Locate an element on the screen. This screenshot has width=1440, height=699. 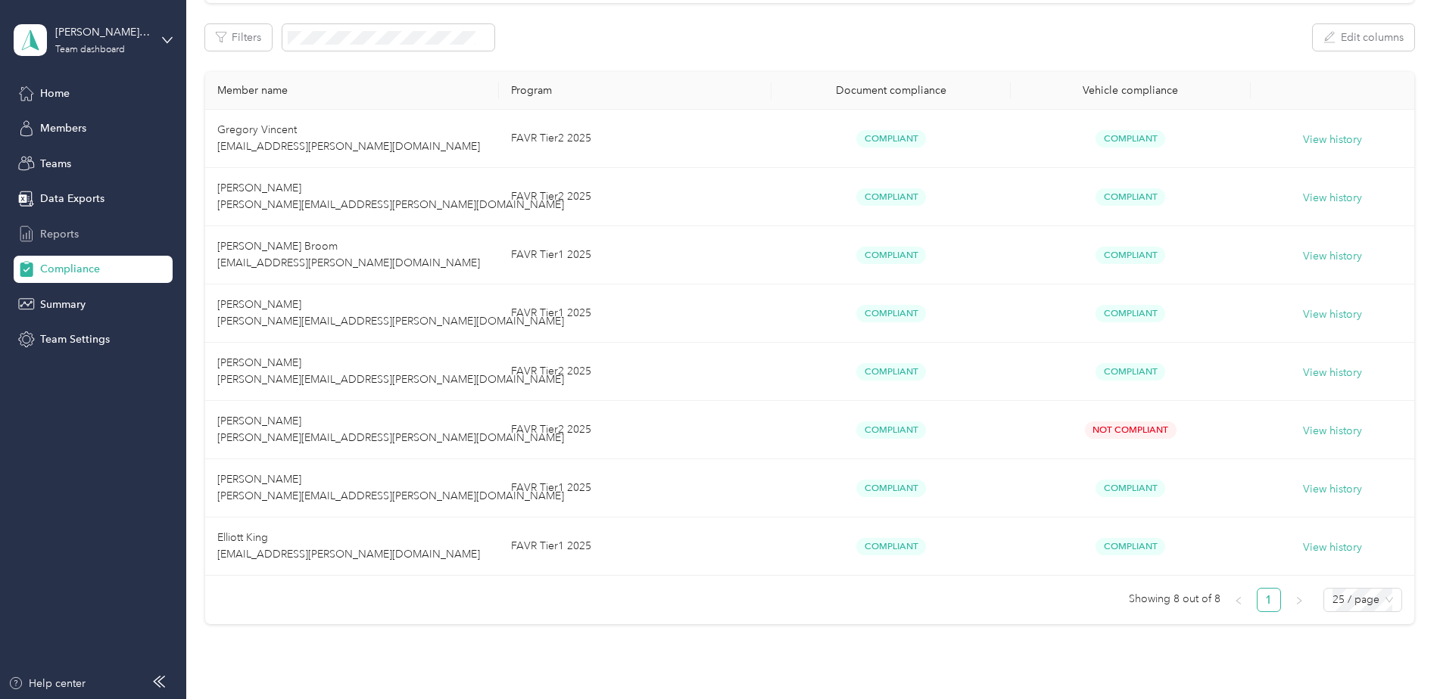
button: Filters is located at coordinates (238, 37).